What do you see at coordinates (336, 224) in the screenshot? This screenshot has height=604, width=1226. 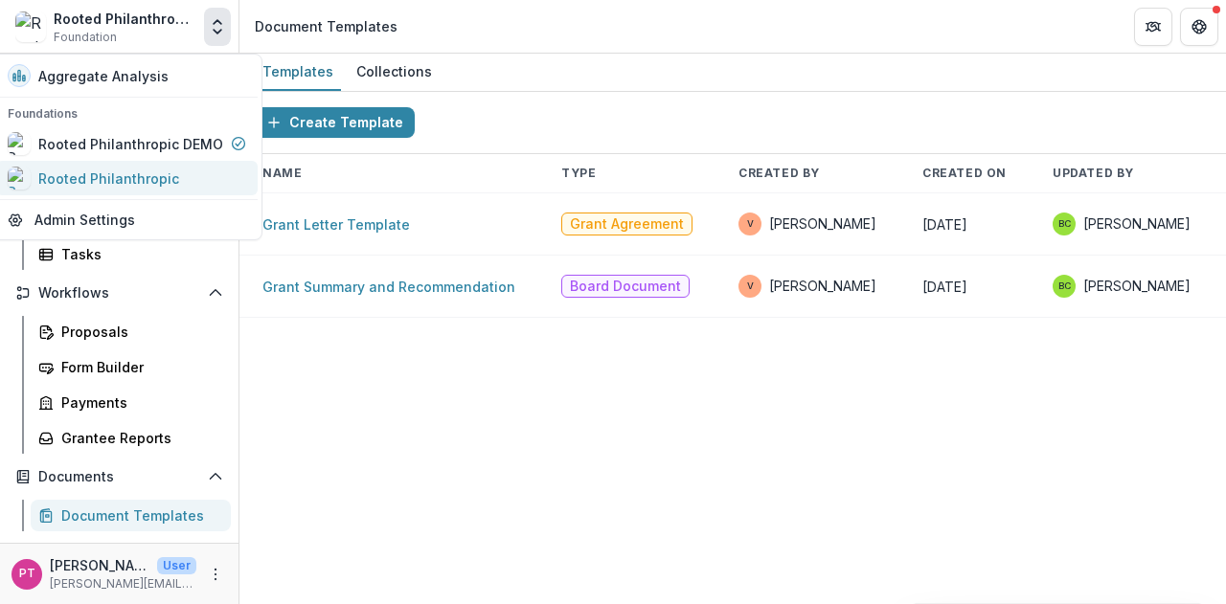 I see `a: Grant Letter Template` at bounding box center [336, 224].